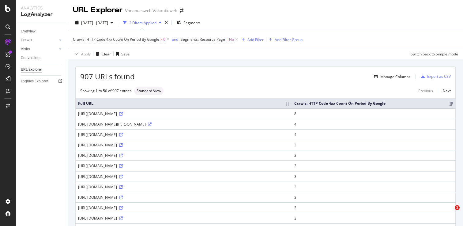 This screenshot has width=463, height=226. I want to click on th: Crawls: HTTP Code 4xx Count On Period By Google: activate to sort column ascending, so click(374, 103).